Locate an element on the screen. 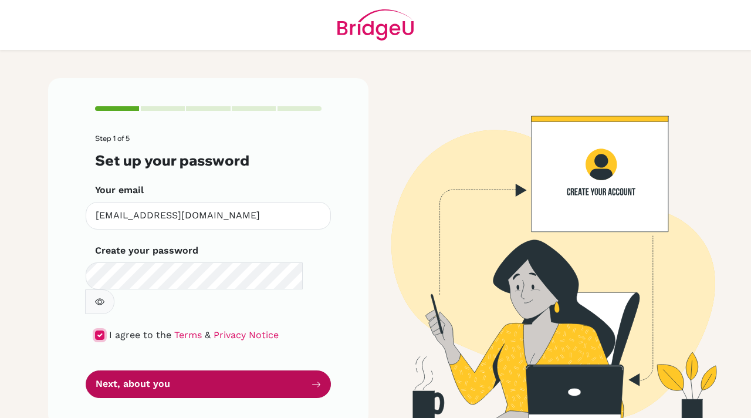 The width and height of the screenshot is (751, 418). a: Terms is located at coordinates (188, 334).